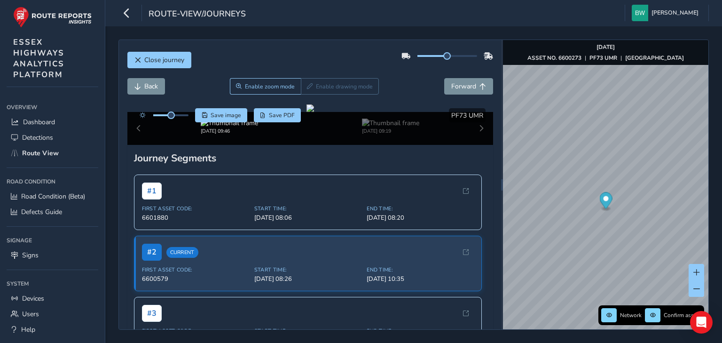  I want to click on div: Road Condition, so click(52, 181).